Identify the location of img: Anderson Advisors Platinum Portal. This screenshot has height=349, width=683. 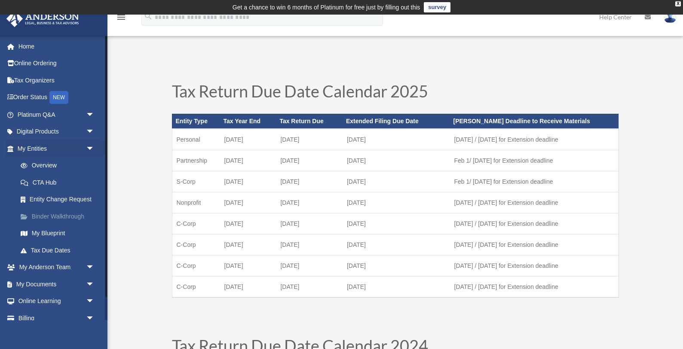
(43, 18).